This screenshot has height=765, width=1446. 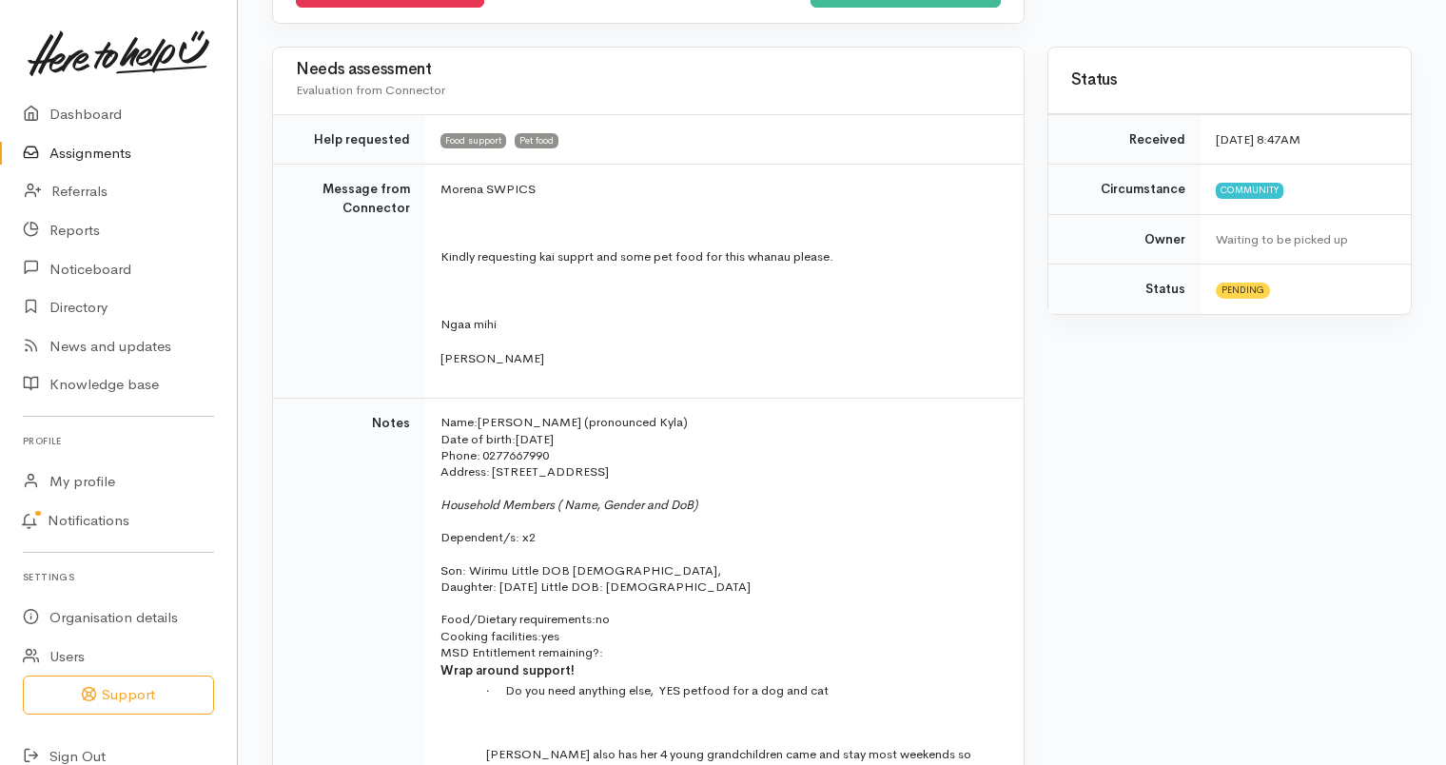 I want to click on td: Circumstance, so click(x=1125, y=189).